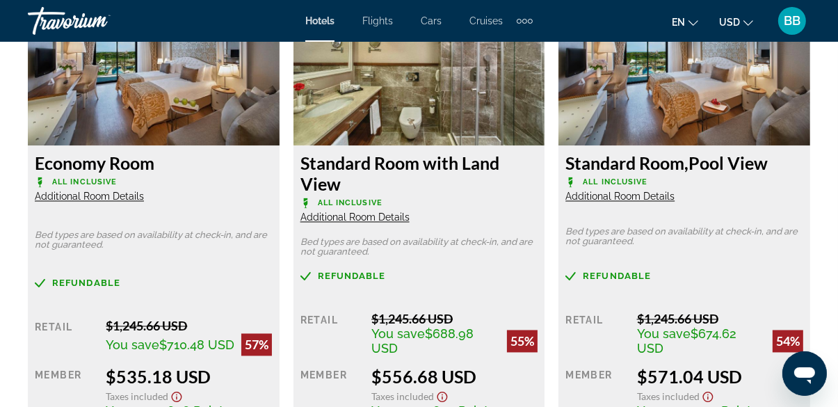  I want to click on a: Flights, so click(378, 21).